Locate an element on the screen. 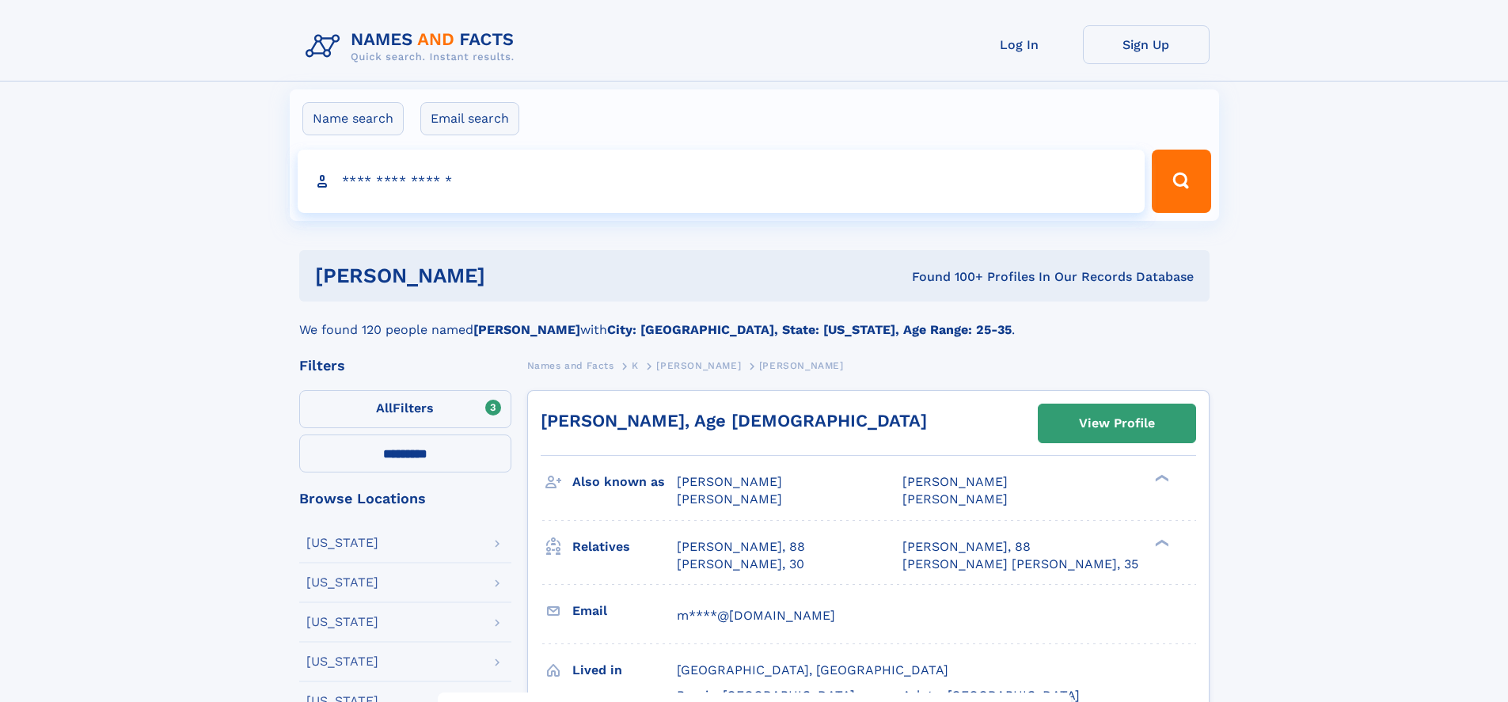 Image resolution: width=1508 pixels, height=702 pixels. span: K is located at coordinates (635, 366).